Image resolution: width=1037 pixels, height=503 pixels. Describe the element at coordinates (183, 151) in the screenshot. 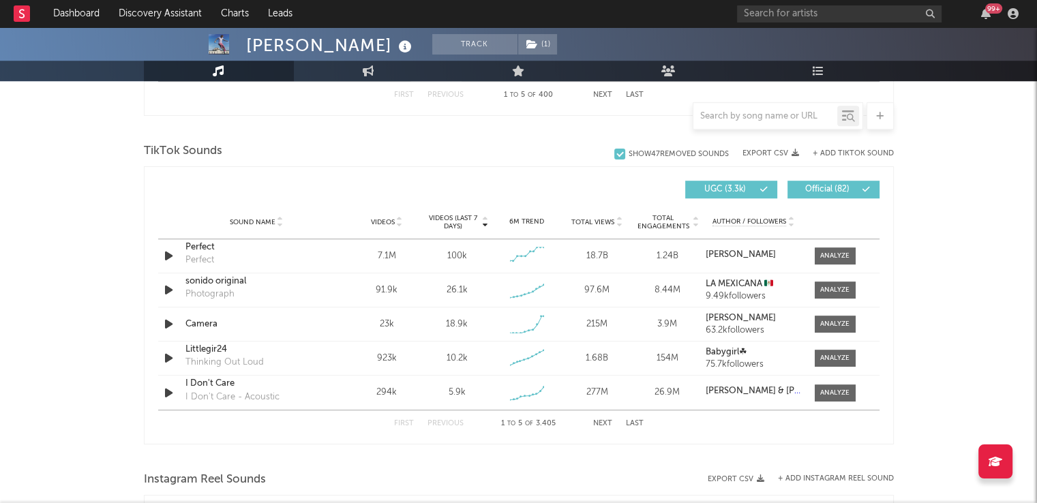

I see `span: TikTok Sounds` at that location.